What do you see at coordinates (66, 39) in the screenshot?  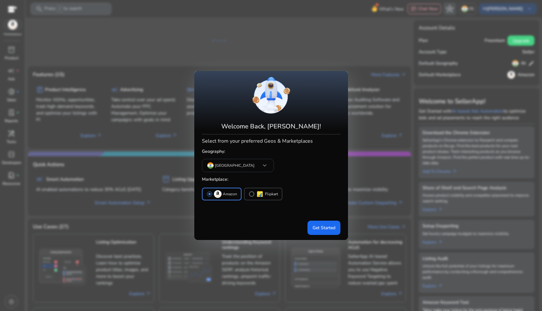 I see `img: tab_keywords_by_traffic_grey.svg` at bounding box center [66, 39].